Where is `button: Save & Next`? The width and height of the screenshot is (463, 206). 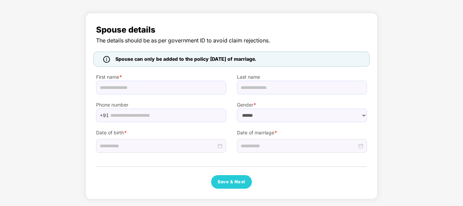
button: Save & Next is located at coordinates (231, 182).